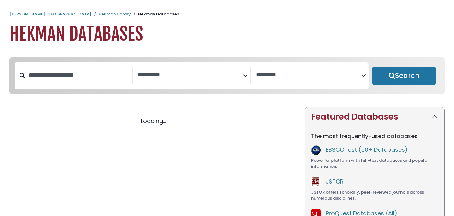 This screenshot has height=216, width=454. Describe the element at coordinates (367, 150) in the screenshot. I see `a: EBSCOhost (50+ Databases)` at that location.